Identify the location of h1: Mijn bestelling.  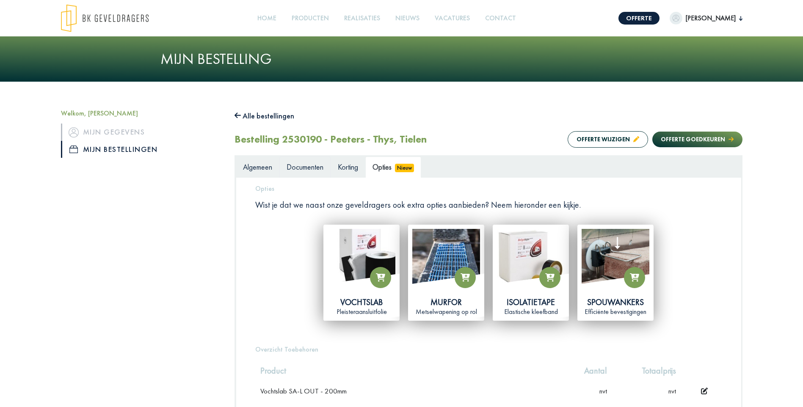
(402, 59).